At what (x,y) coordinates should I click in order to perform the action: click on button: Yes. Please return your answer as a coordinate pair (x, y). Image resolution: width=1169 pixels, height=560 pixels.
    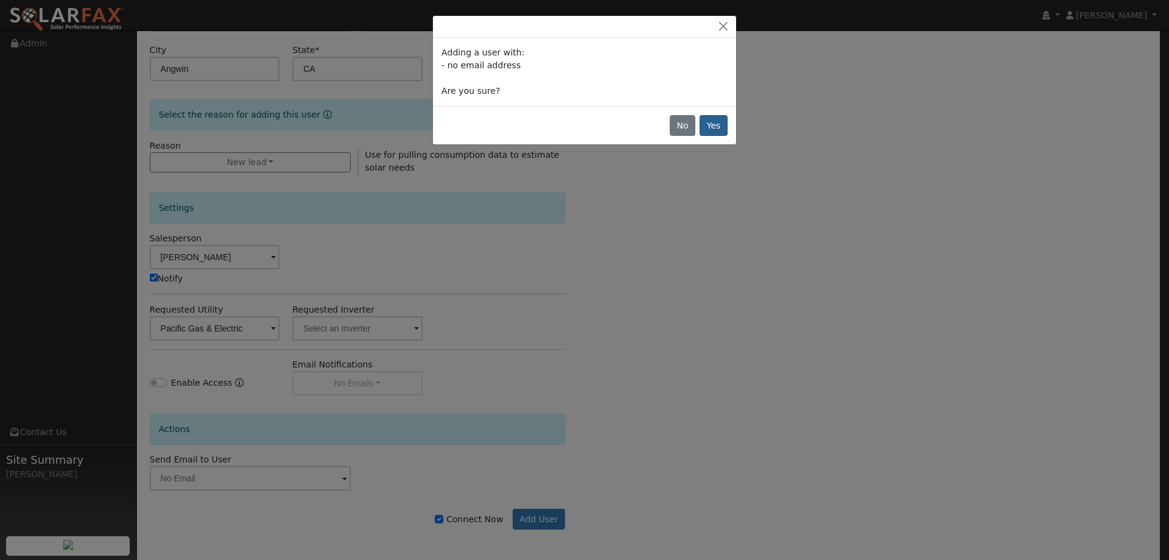
    Looking at the image, I should click on (714, 125).